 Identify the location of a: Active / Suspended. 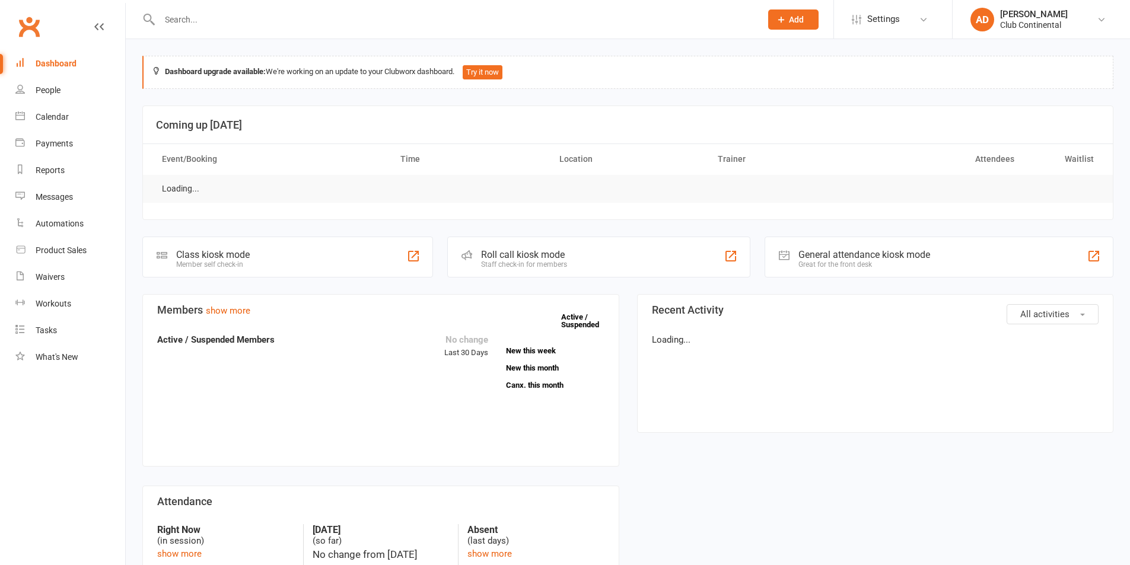
(587, 321).